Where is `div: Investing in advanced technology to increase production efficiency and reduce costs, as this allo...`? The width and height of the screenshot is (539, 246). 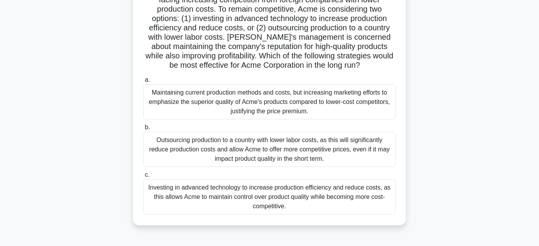 div: Investing in advanced technology to increase production efficiency and reduce costs, as this allo... is located at coordinates (269, 197).